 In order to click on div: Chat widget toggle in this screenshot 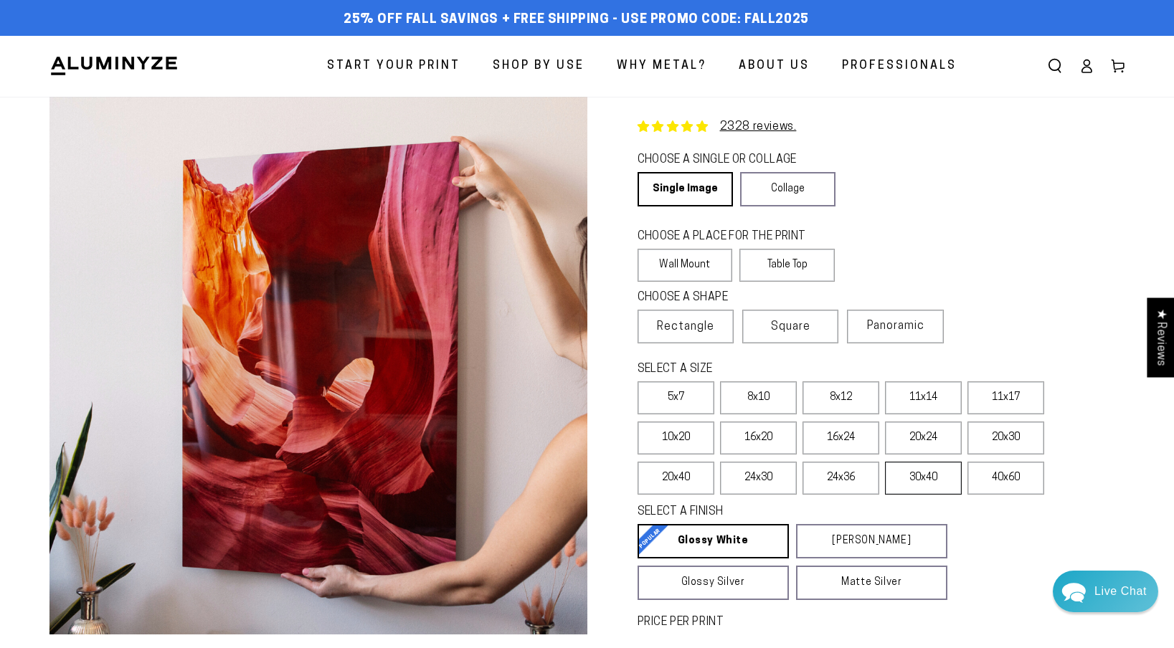, I will do `click(1105, 592)`.